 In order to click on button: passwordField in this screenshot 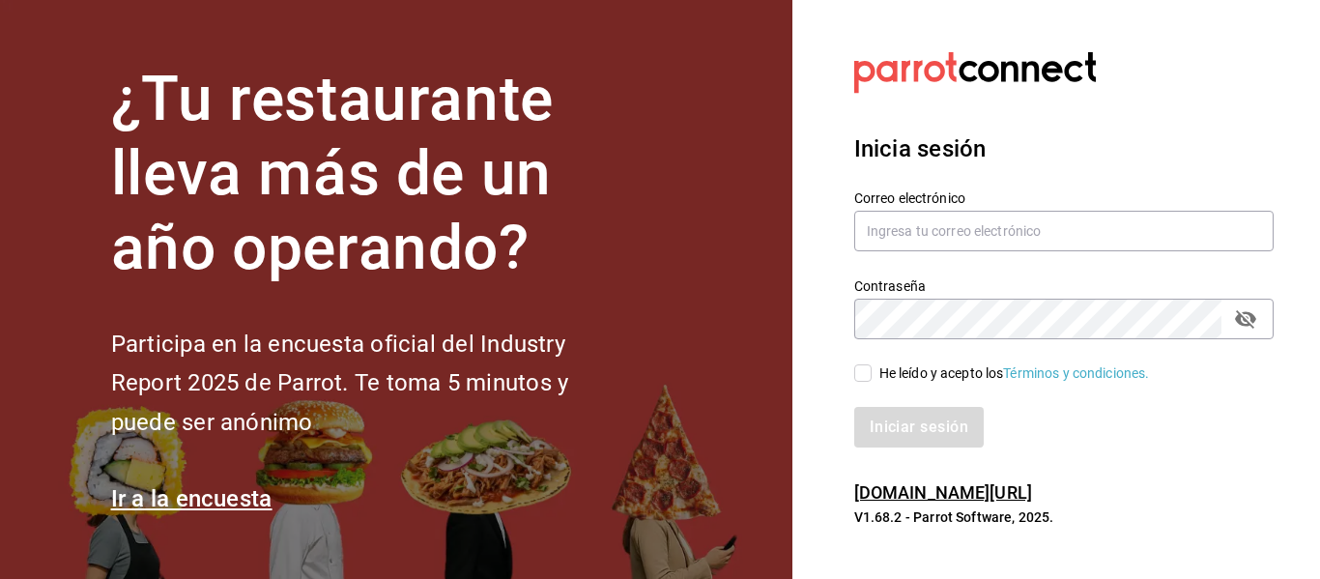, I will do `click(1245, 319)`.